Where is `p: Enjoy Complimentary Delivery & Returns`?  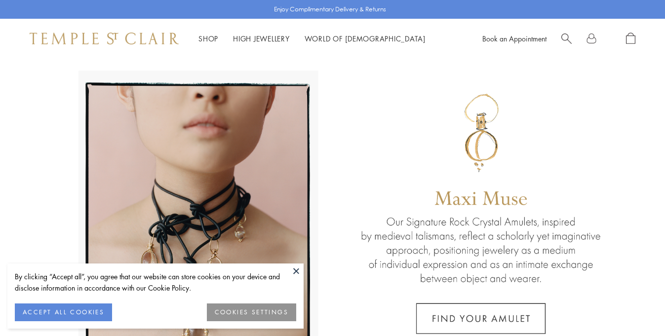 p: Enjoy Complimentary Delivery & Returns is located at coordinates (330, 9).